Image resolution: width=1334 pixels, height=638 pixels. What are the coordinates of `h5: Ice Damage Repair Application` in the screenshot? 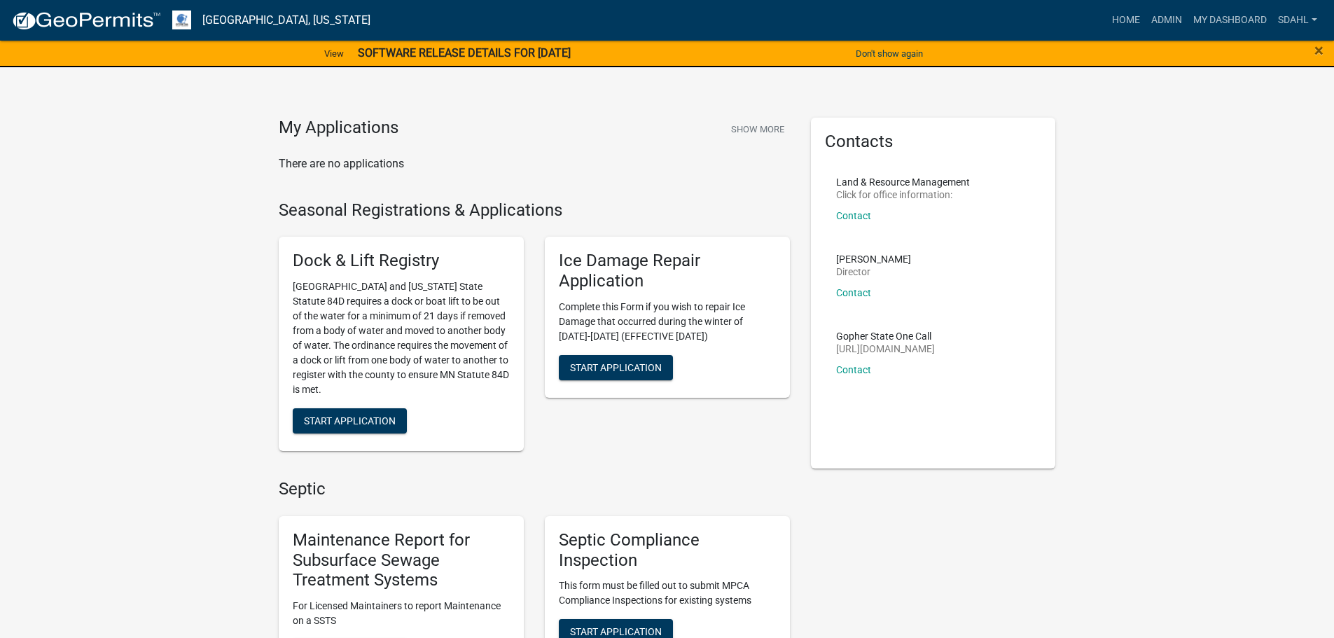 It's located at (668, 271).